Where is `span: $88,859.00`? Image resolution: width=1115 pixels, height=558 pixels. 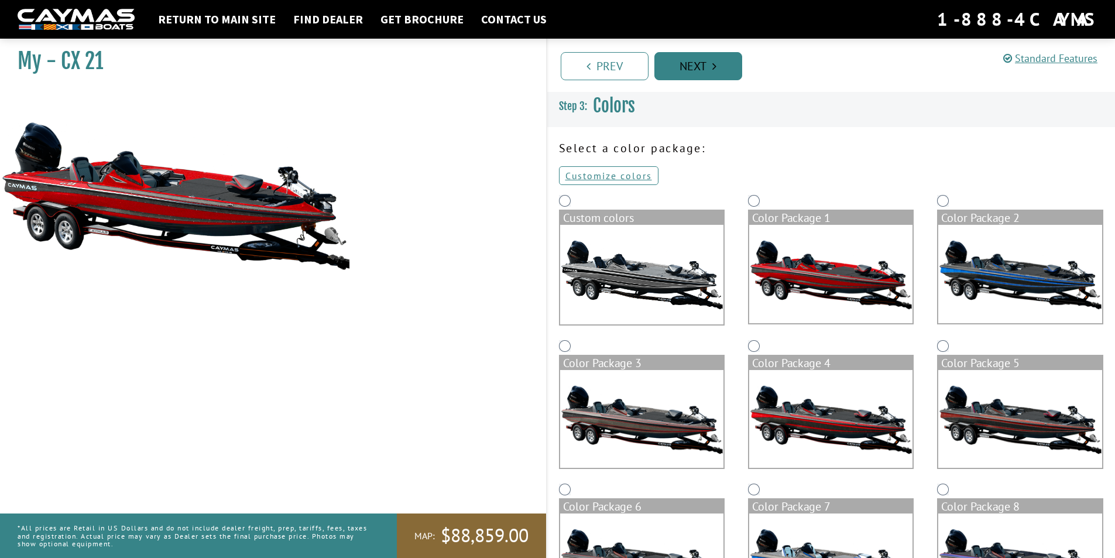 span: $88,859.00 is located at coordinates (485, 536).